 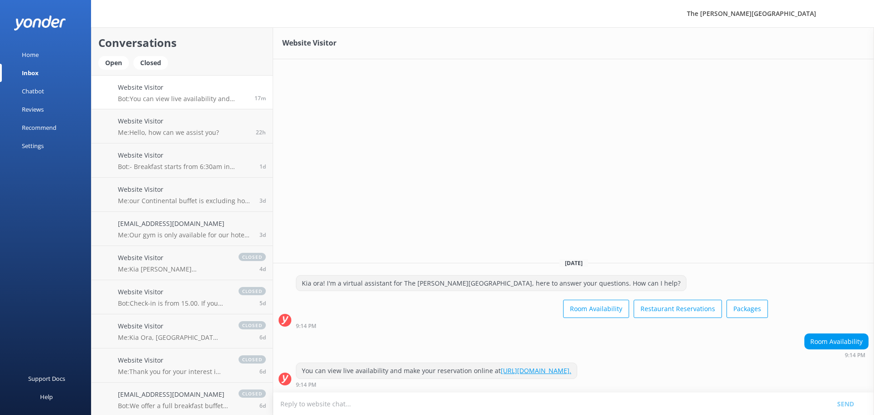 I want to click on div: Support Docs, so click(x=46, y=378).